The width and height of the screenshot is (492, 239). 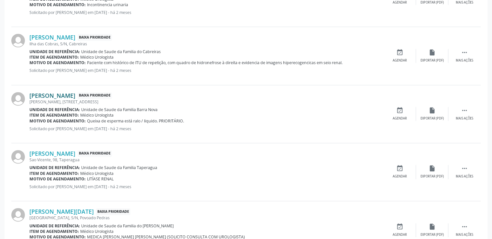 What do you see at coordinates (119, 109) in the screenshot?
I see `span: Unidade de Saude da Familia Barra Nova` at bounding box center [119, 109].